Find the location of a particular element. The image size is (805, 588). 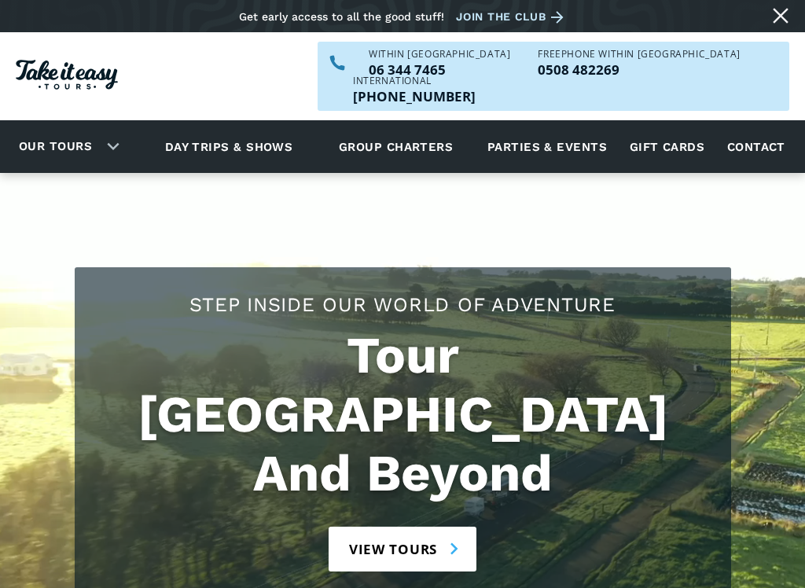

h2: Step Inside Our World Of Adventure is located at coordinates (403, 304).